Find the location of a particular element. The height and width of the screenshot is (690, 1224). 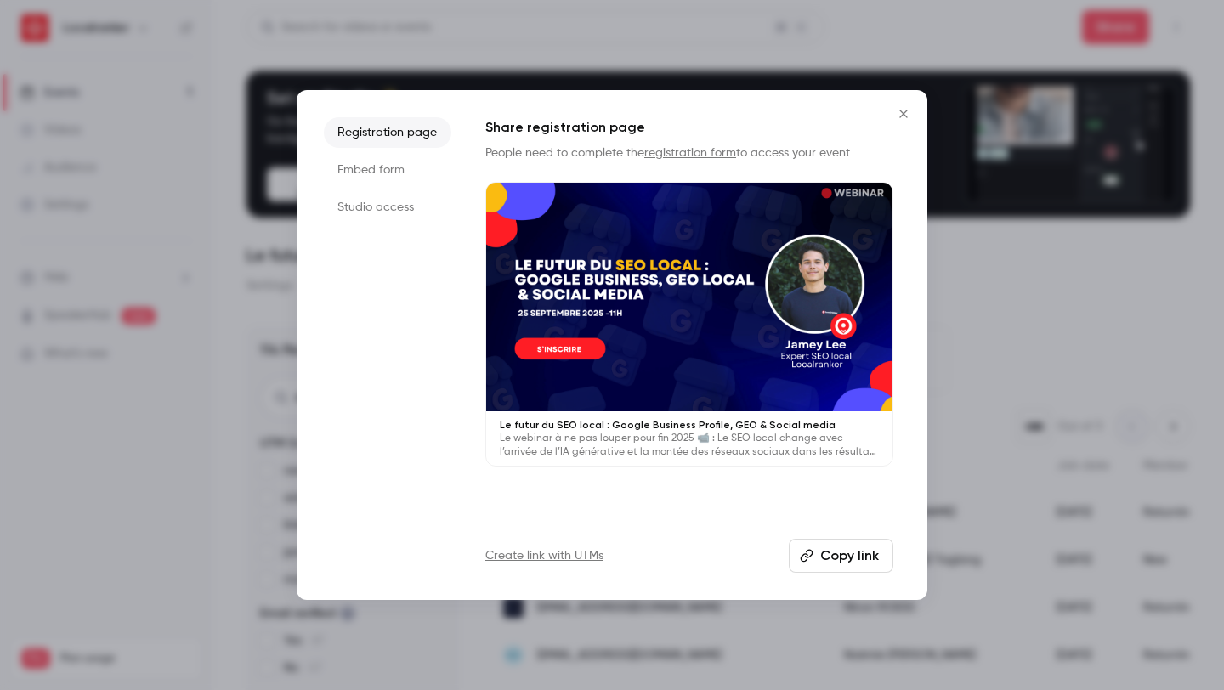

button: Copy link is located at coordinates (841, 556).